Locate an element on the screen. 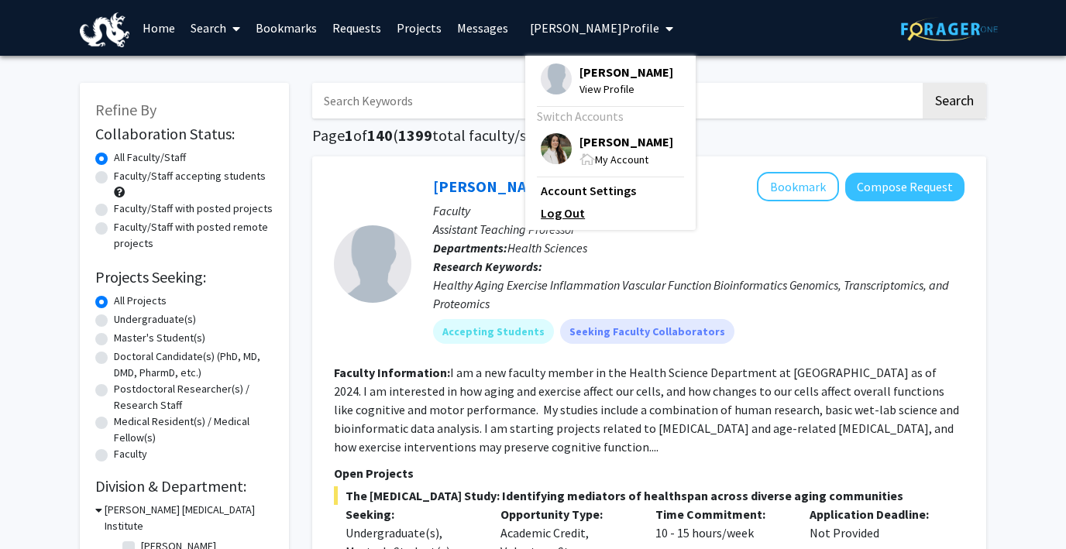  label: Faculty/Staff accepting students is located at coordinates (190, 176).